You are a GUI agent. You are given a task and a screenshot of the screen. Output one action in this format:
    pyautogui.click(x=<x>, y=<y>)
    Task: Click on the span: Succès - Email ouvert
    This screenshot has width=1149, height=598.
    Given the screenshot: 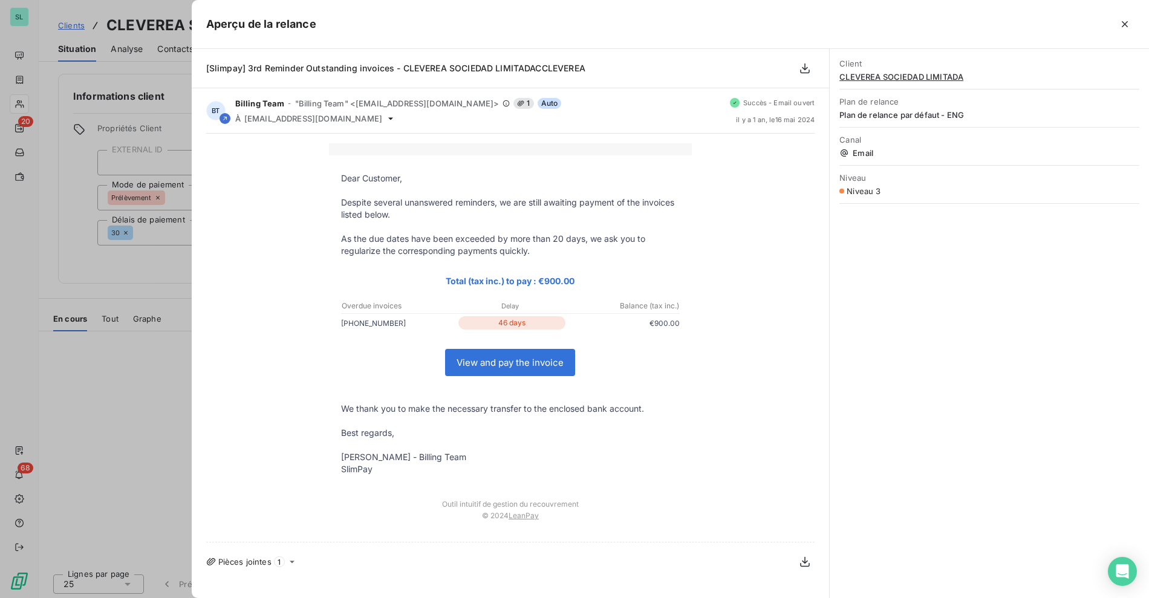 What is the action you would take?
    pyautogui.click(x=779, y=103)
    